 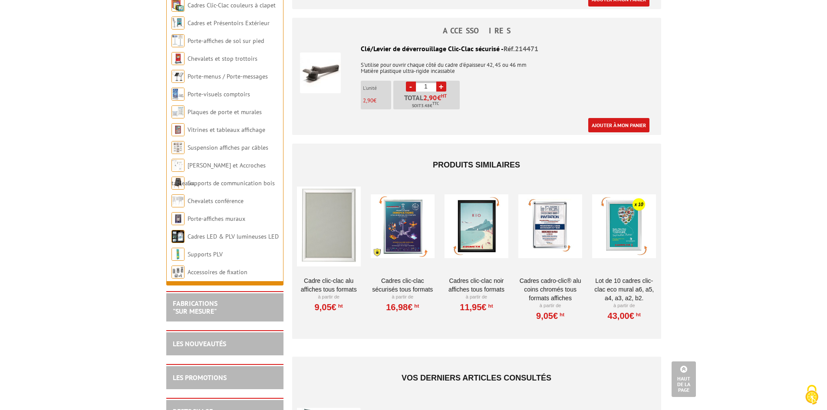 I want to click on div: Clé/Levier de déverrouillage Clic-Clac sécurisé -, so click(x=477, y=49).